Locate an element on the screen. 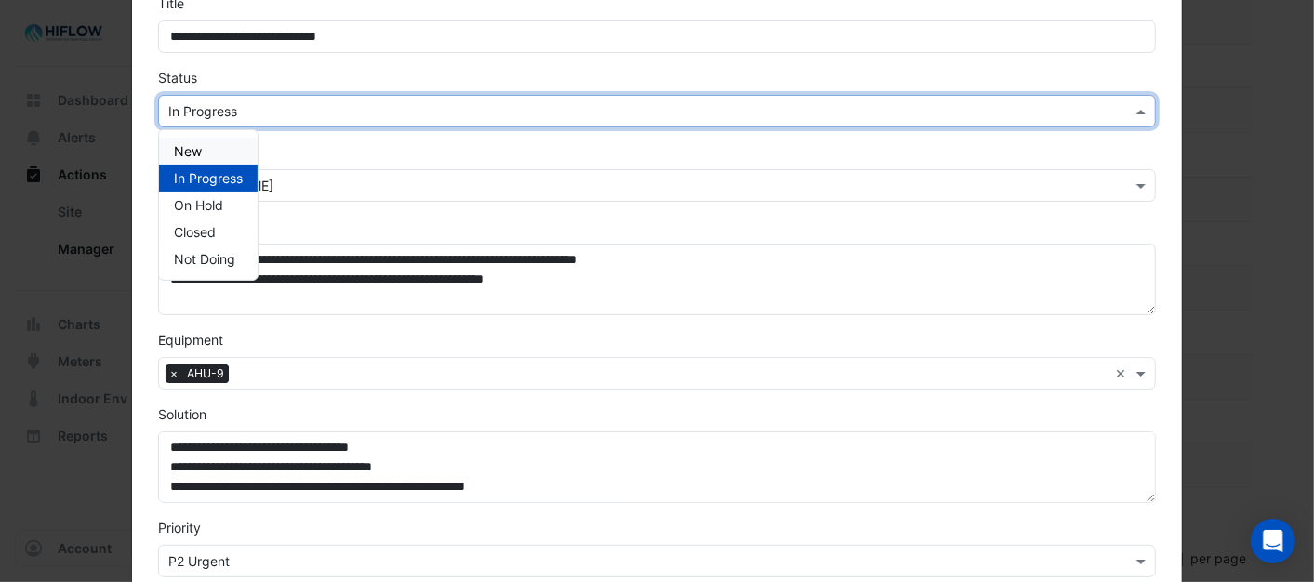 The image size is (1314, 582). span: Closed is located at coordinates (194, 232).